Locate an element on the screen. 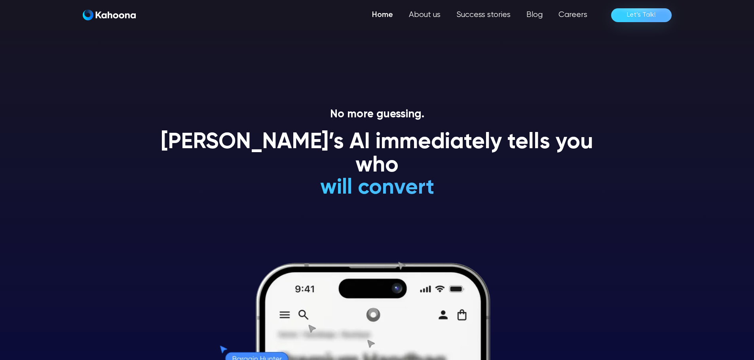  a: Careers is located at coordinates (572, 15).